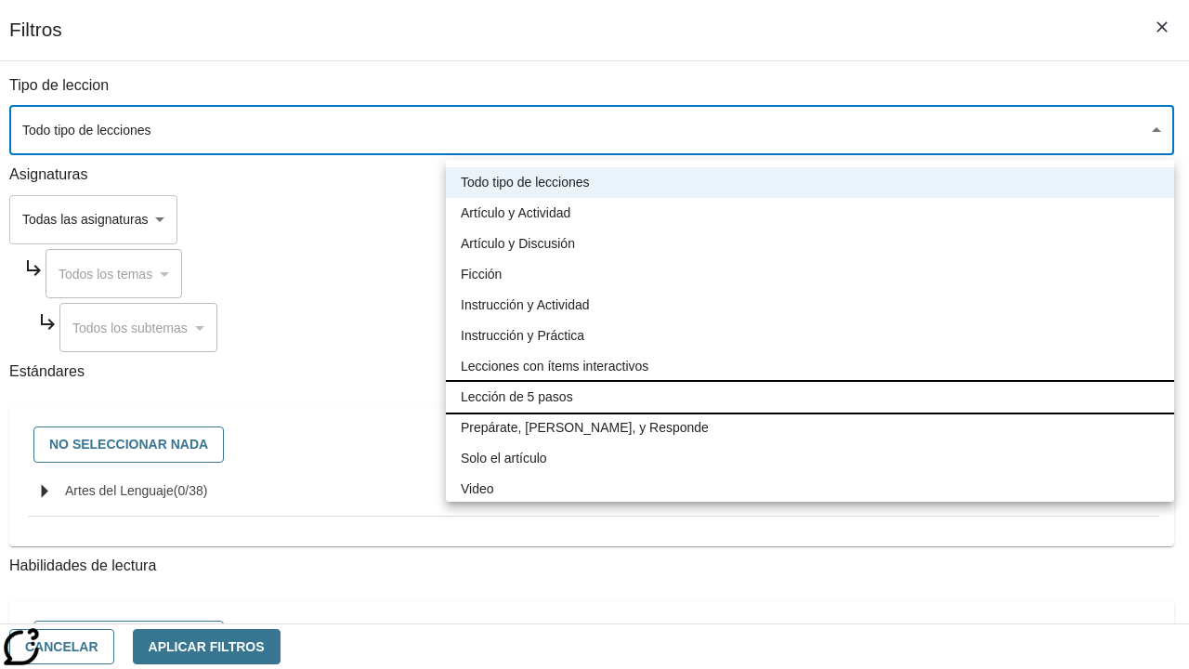 This screenshot has height=669, width=1189. I want to click on li: Video, so click(810, 488).